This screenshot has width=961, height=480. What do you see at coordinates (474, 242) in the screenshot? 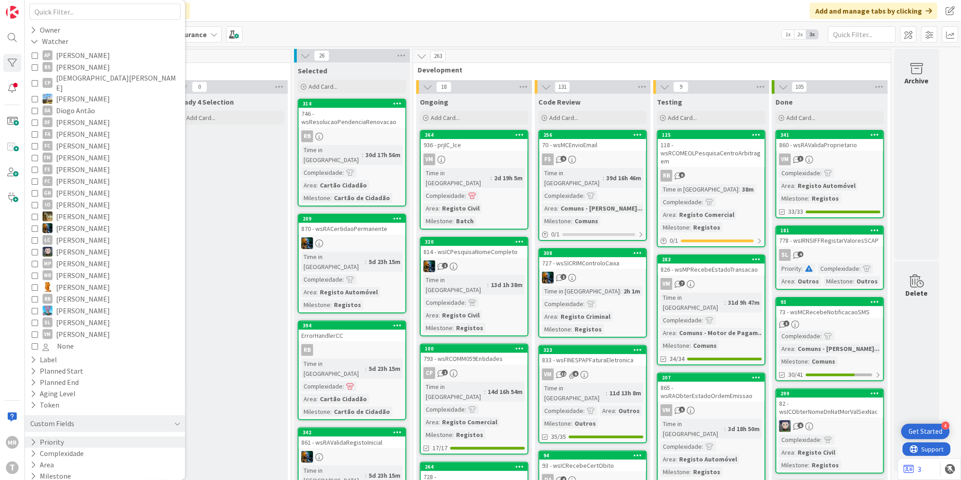
I see `div: 320` at bounding box center [474, 242].